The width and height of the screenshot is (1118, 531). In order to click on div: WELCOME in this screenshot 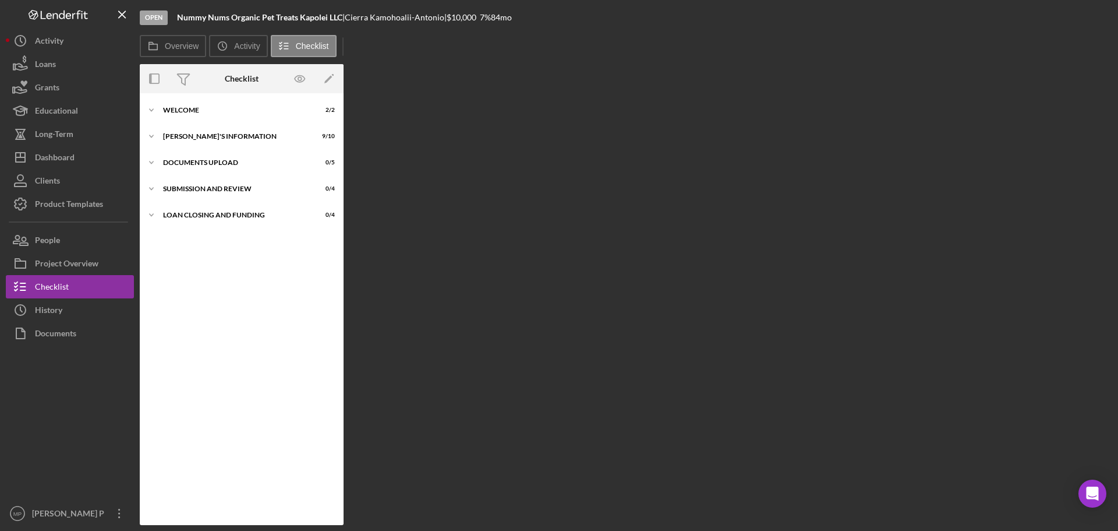, I will do `click(234, 110)`.